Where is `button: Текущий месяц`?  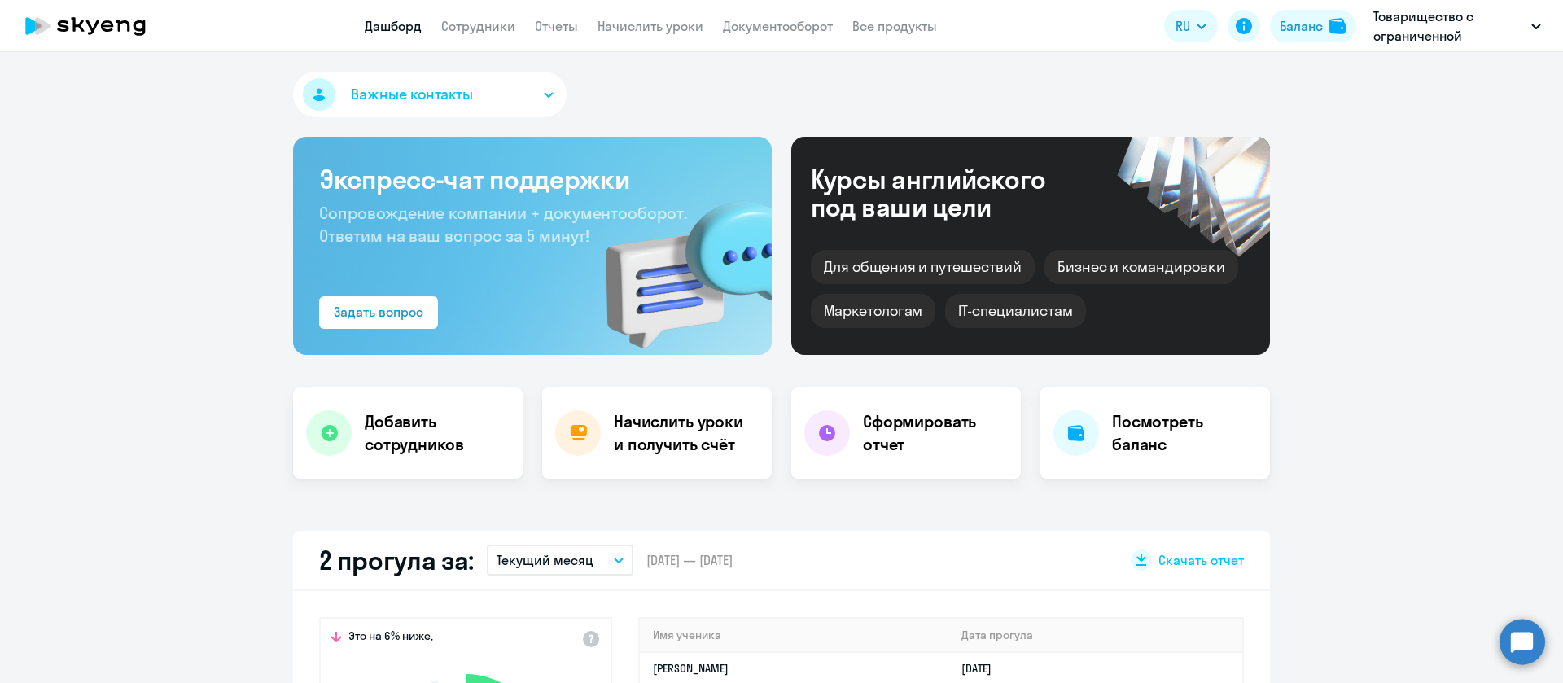 button: Текущий месяц is located at coordinates (560, 560).